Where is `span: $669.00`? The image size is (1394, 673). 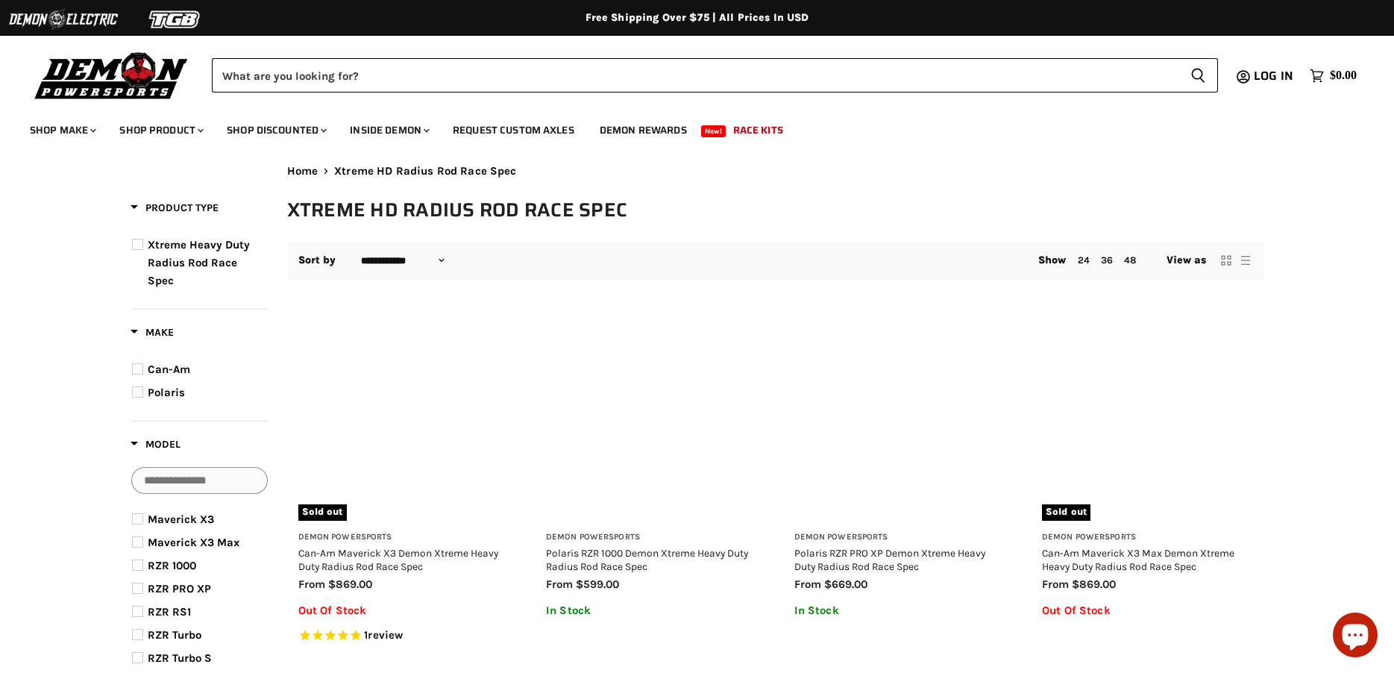
span: $669.00 is located at coordinates (846, 584).